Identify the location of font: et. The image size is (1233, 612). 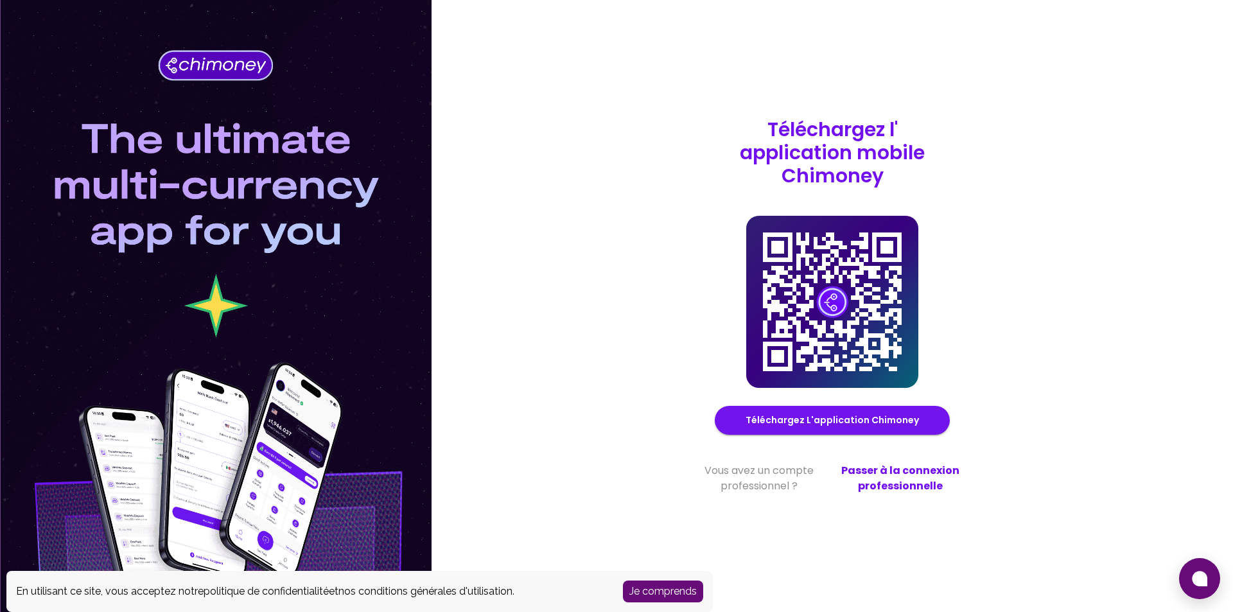
(333, 591).